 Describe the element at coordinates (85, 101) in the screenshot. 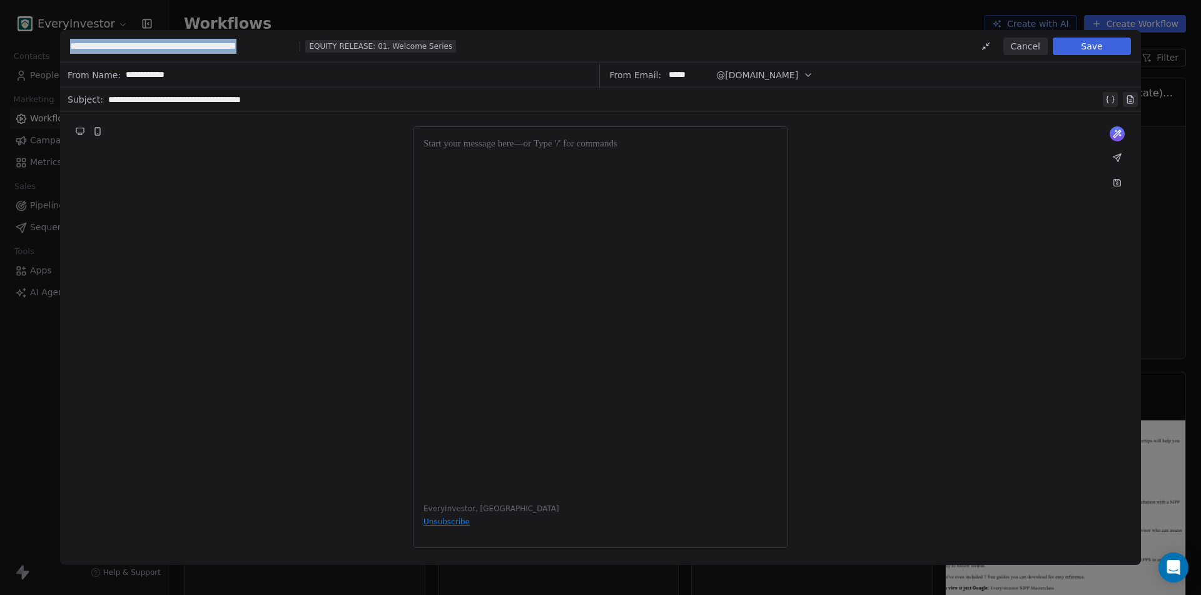

I see `span: Subject:` at that location.